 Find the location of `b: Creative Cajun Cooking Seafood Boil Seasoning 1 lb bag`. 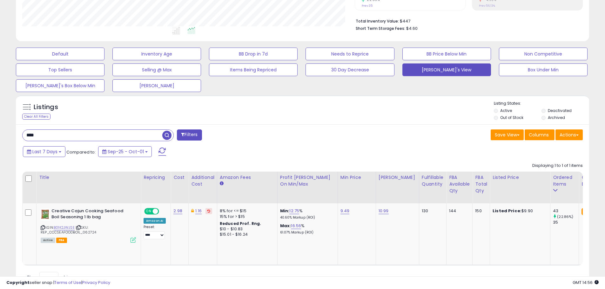

b: Creative Cajun Cooking Seafood Boil Seasoning 1 lb bag is located at coordinates (90, 215).